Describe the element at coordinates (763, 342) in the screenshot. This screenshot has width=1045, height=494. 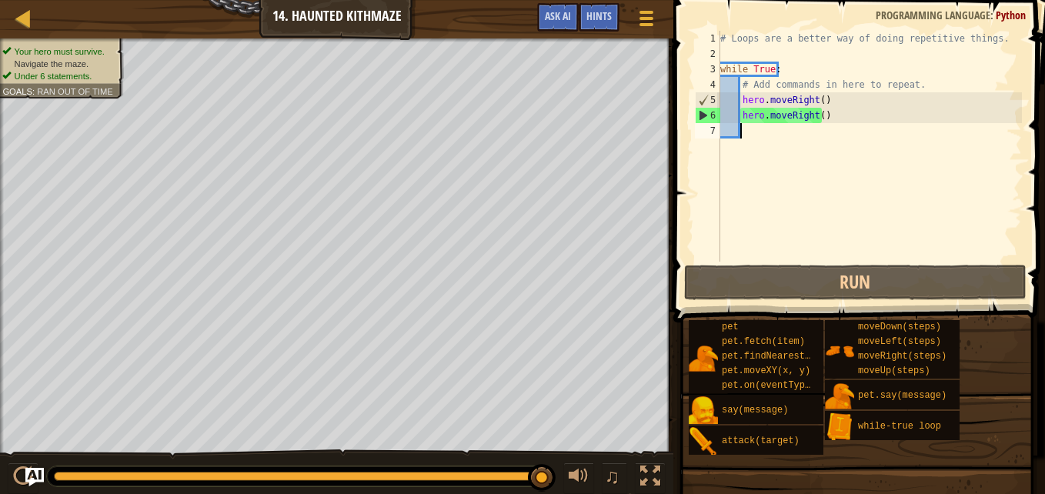
I see `span: pet.fetch(item)` at that location.